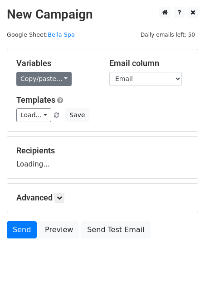  What do you see at coordinates (168, 34) in the screenshot?
I see `a: Daily emails left: 50` at bounding box center [168, 34].